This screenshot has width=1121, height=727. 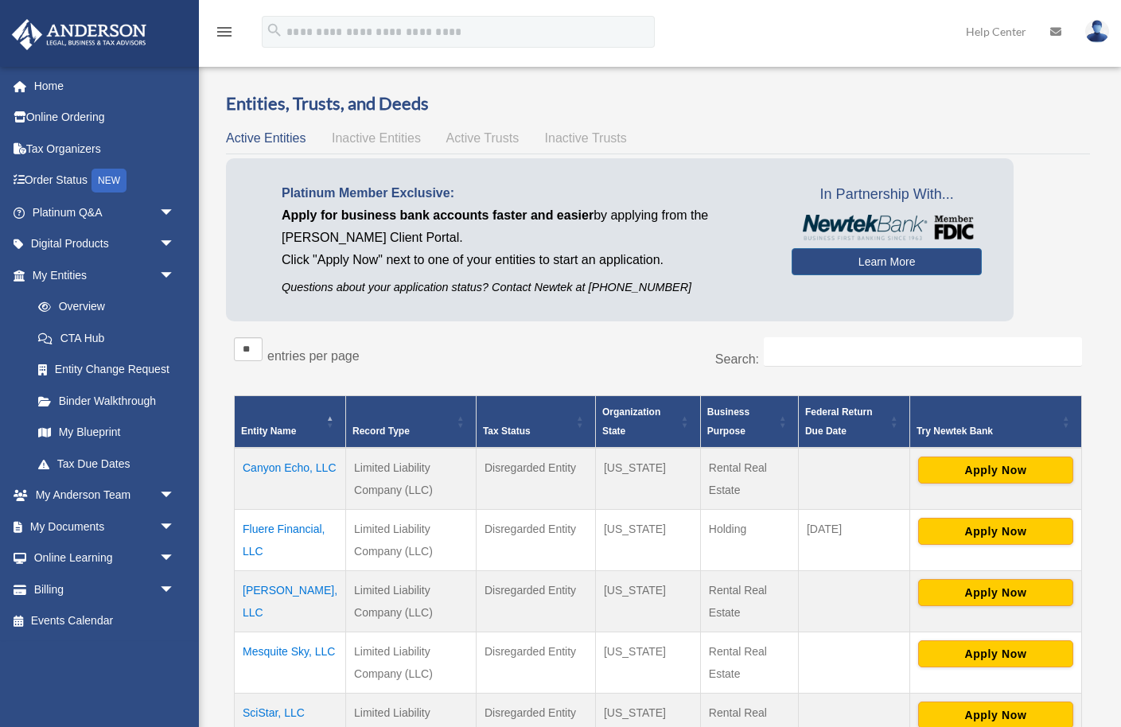 What do you see at coordinates (631, 422) in the screenshot?
I see `span: Organization State` at bounding box center [631, 422].